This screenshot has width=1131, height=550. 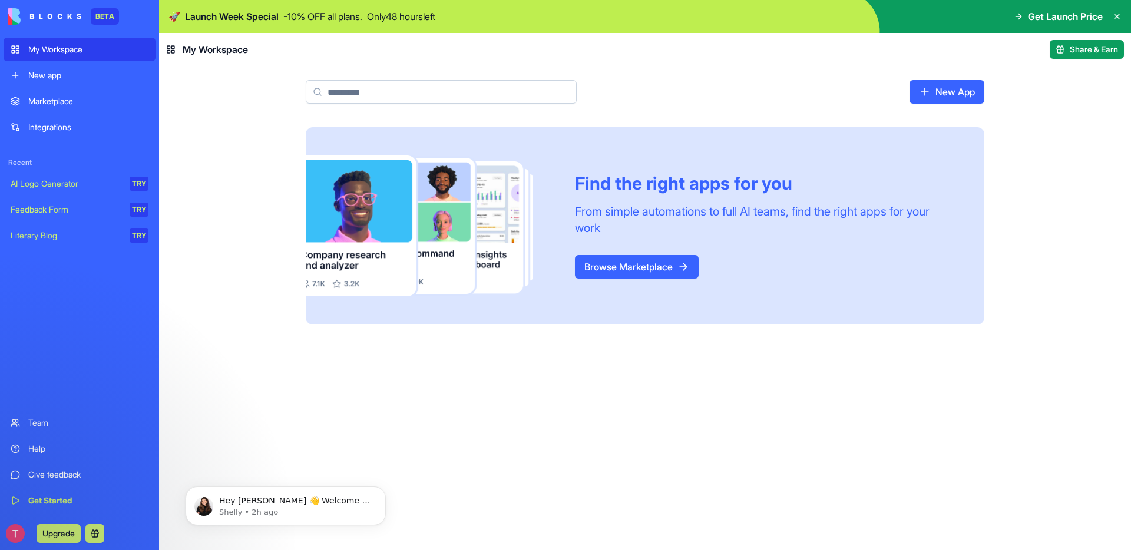 I want to click on a: My Workspace, so click(x=79, y=49).